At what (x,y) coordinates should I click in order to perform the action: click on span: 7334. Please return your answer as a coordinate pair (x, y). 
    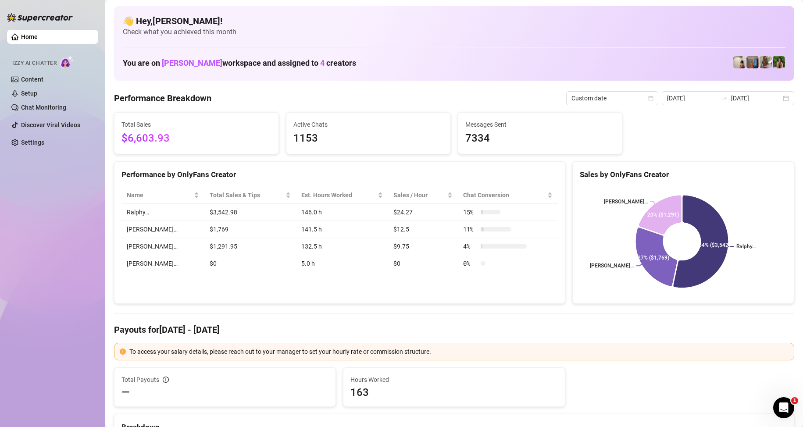
    Looking at the image, I should click on (540, 139).